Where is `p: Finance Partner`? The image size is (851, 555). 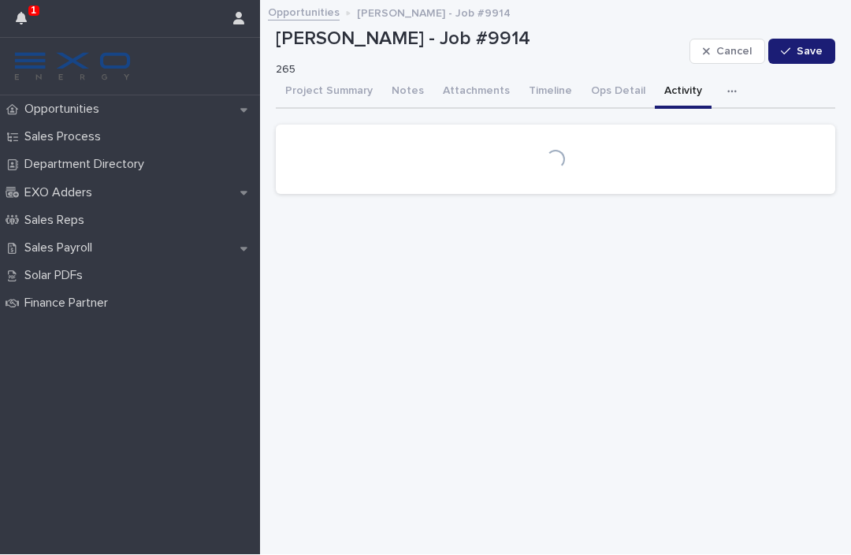
p: Finance Partner is located at coordinates (69, 303).